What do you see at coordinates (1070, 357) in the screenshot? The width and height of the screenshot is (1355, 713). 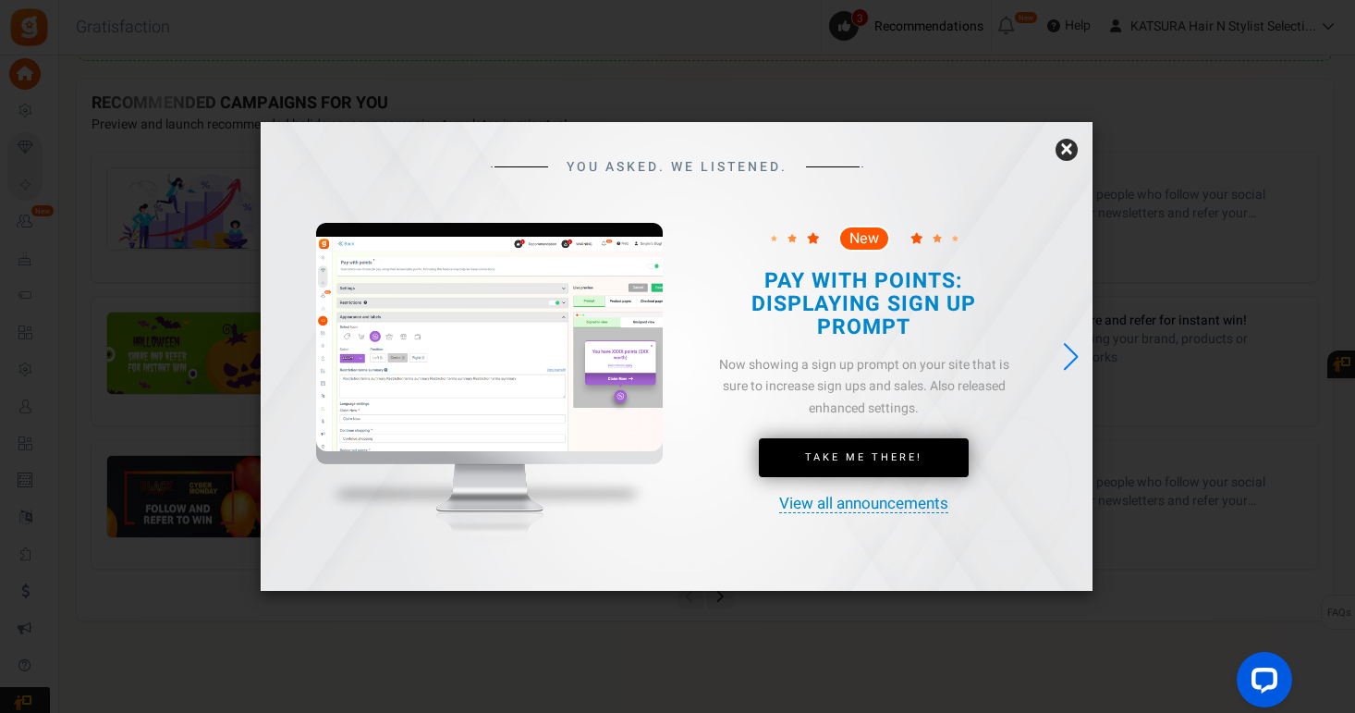 I see `div: Next slide` at bounding box center [1070, 357].